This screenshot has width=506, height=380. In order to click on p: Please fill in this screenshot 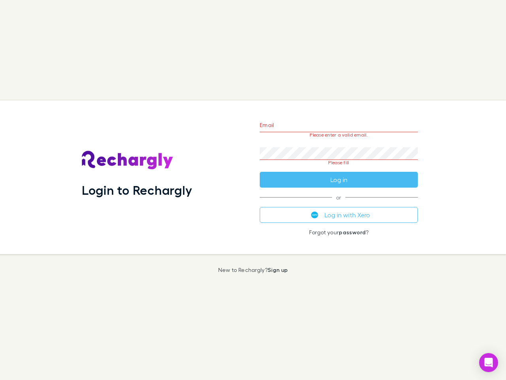, I will do `click(339, 163)`.